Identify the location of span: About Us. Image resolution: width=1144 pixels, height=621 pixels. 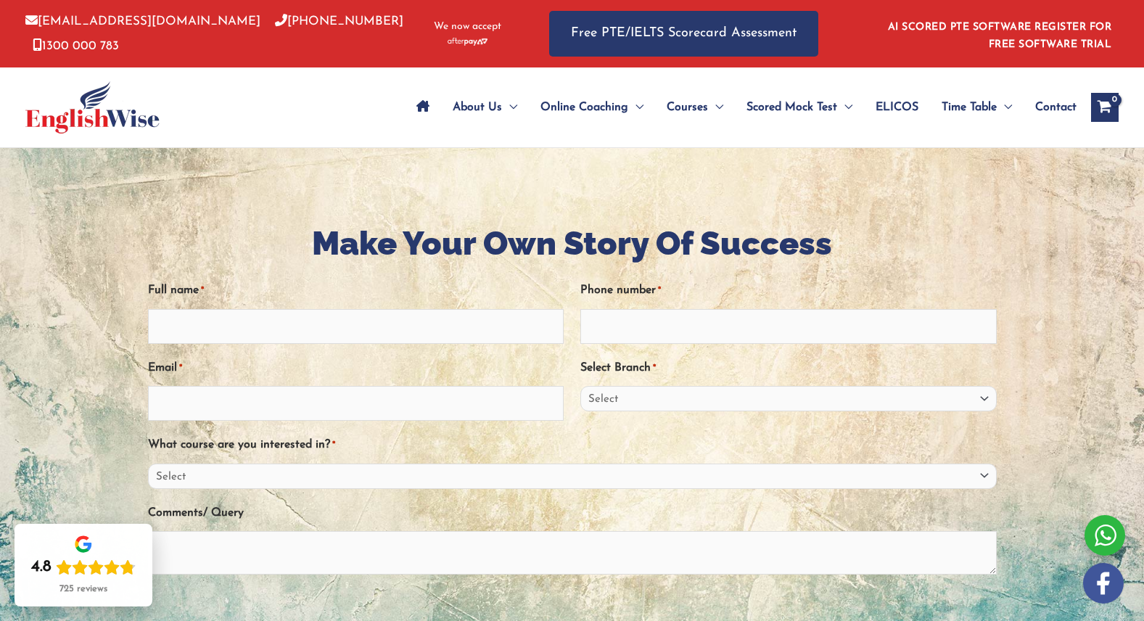
(477, 107).